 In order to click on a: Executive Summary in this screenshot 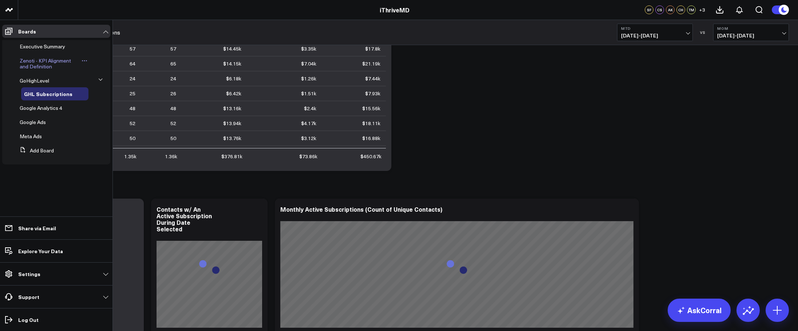, I will do `click(42, 47)`.